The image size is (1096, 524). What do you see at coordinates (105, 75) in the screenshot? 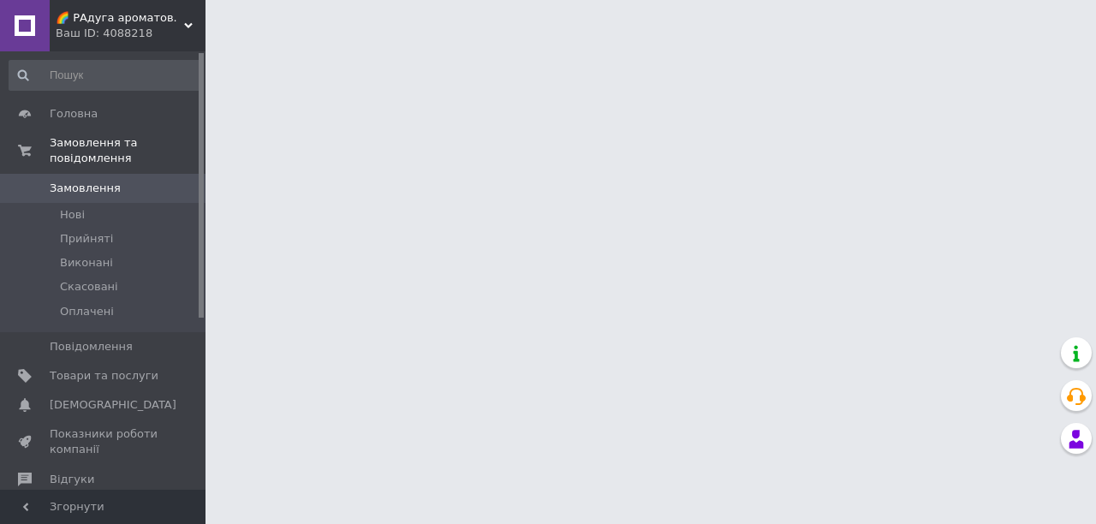
I see `input: Пошук` at bounding box center [105, 75].